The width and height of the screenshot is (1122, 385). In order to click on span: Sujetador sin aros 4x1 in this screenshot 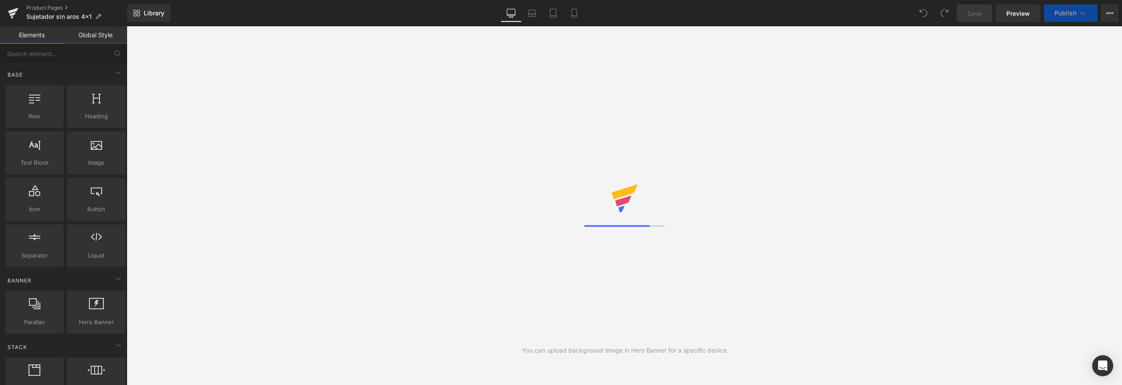, I will do `click(59, 17)`.